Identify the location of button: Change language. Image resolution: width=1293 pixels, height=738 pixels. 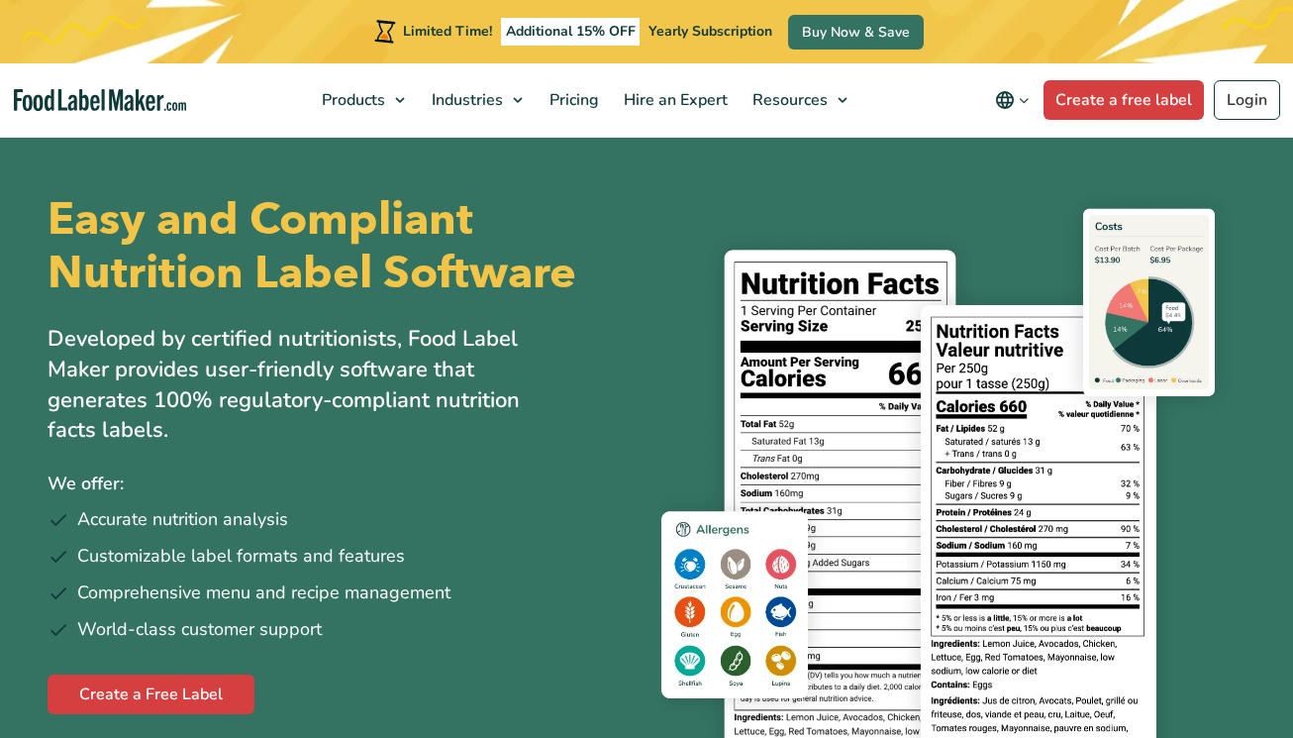
(1012, 100).